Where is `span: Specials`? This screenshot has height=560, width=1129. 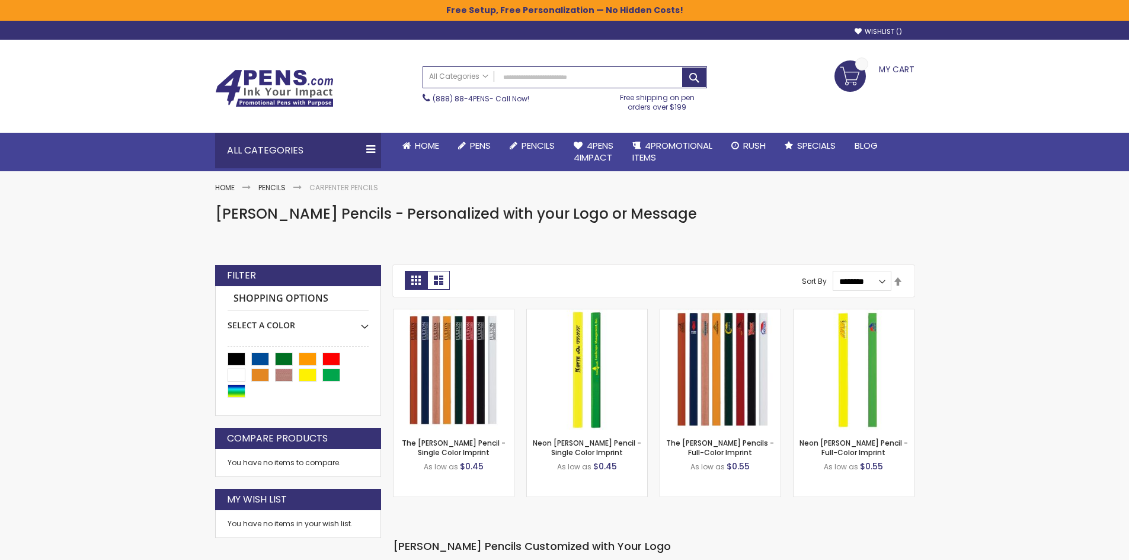 span: Specials is located at coordinates (816, 145).